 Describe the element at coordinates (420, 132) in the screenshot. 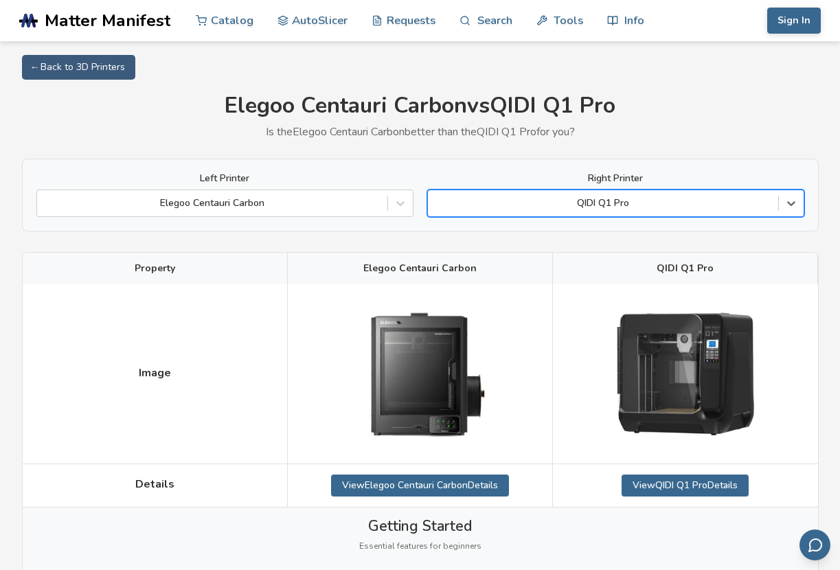

I see `p: Is the Elegoo Centauri Carbon better than the QIDI Q1 Pro for you?` at that location.